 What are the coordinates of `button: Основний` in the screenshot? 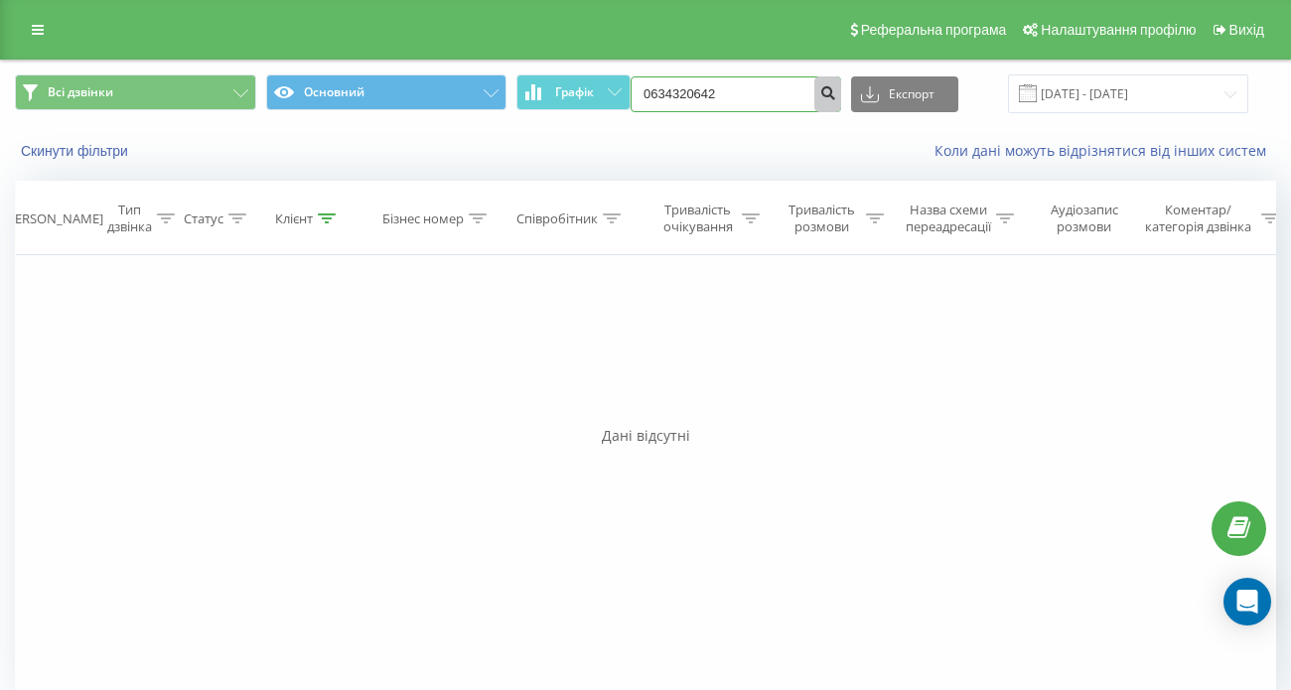 It's located at (386, 92).